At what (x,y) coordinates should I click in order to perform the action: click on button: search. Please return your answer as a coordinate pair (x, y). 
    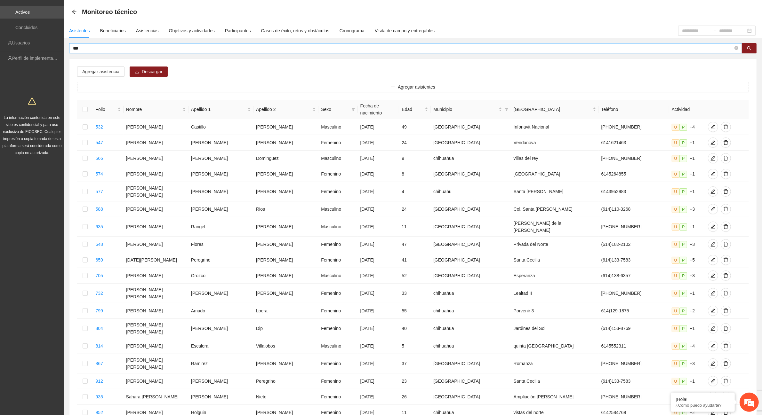
    Looking at the image, I should click on (749, 48).